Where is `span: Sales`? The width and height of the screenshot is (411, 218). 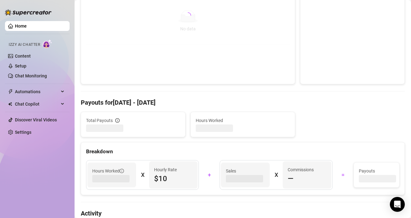 span: Sales is located at coordinates (245, 171).